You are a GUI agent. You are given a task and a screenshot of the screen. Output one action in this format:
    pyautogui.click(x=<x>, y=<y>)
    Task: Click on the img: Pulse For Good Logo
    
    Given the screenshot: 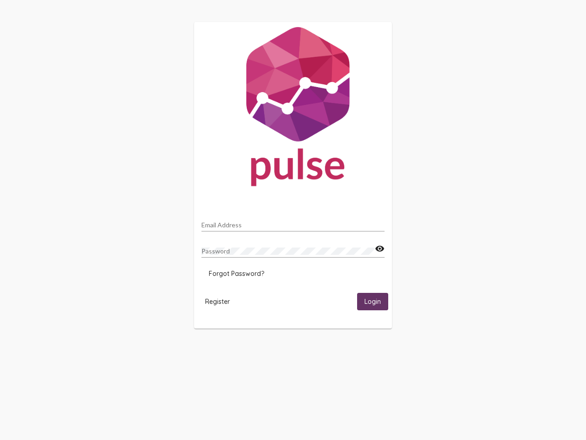 What is the action you would take?
    pyautogui.click(x=293, y=109)
    